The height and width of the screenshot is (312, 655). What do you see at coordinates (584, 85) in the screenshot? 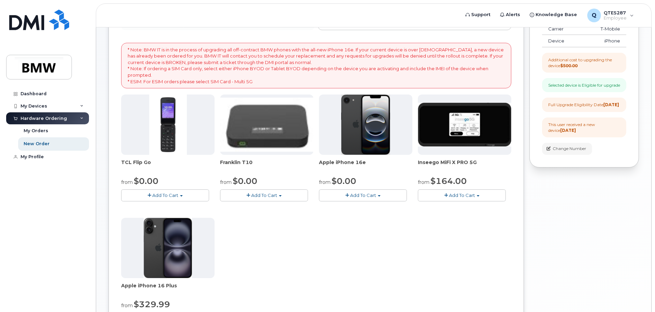
I see `div: Selected device is Eligible for upgrade` at bounding box center [584, 85].